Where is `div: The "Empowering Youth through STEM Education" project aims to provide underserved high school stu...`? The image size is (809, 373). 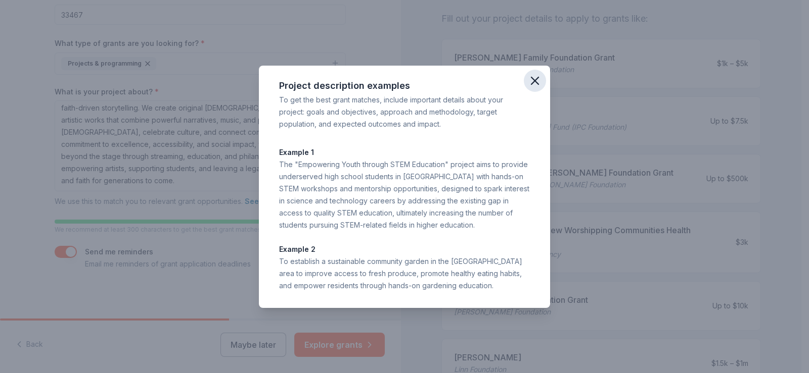
div: The "Empowering Youth through STEM Education" project aims to provide underserved high school stu... is located at coordinates (404, 195).